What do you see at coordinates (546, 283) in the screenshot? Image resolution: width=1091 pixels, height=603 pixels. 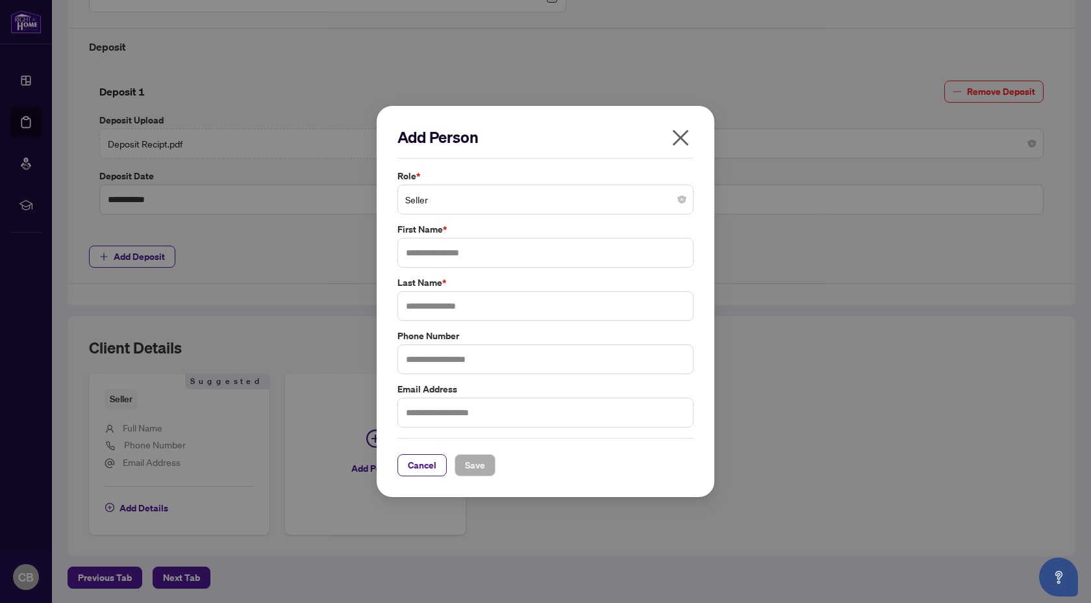 I see `label: Last Name` at bounding box center [546, 283].